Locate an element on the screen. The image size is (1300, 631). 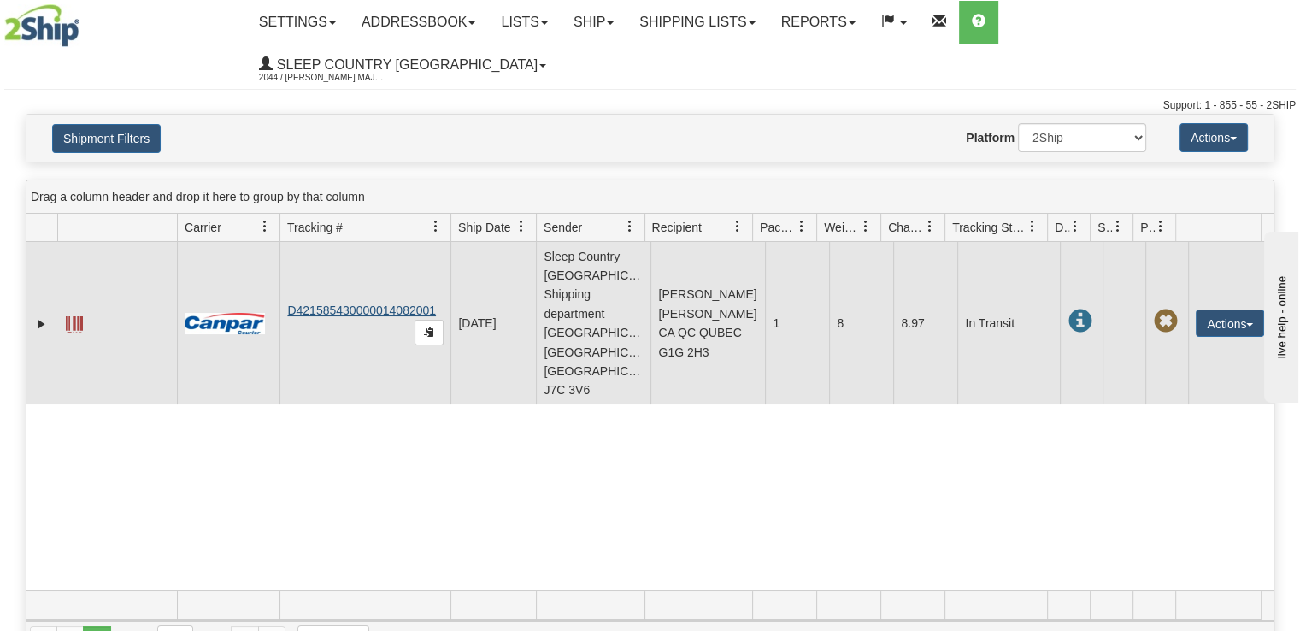
span: Shipment Issues is located at coordinates (1104, 227).